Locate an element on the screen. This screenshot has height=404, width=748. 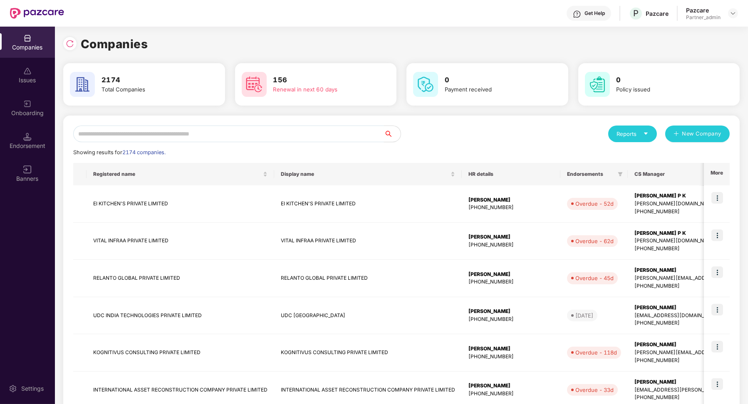
th: More is located at coordinates (717, 174).